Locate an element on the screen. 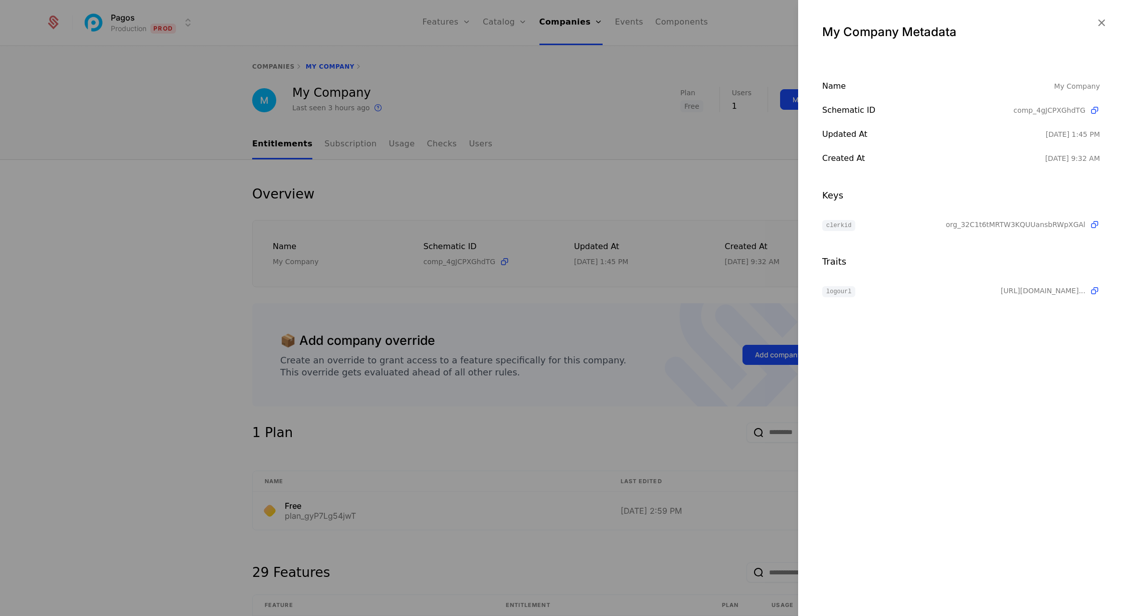  div: 9/8/25, 1:45 PM is located at coordinates (1073, 134).